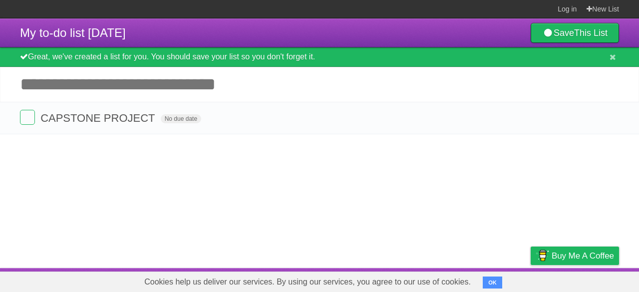 The height and width of the screenshot is (292, 639). I want to click on a: About, so click(408, 280).